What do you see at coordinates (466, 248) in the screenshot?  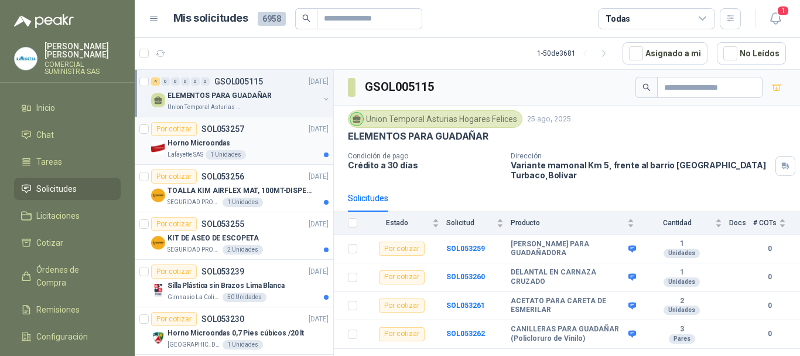 I see `b: SOL053259` at bounding box center [466, 248].